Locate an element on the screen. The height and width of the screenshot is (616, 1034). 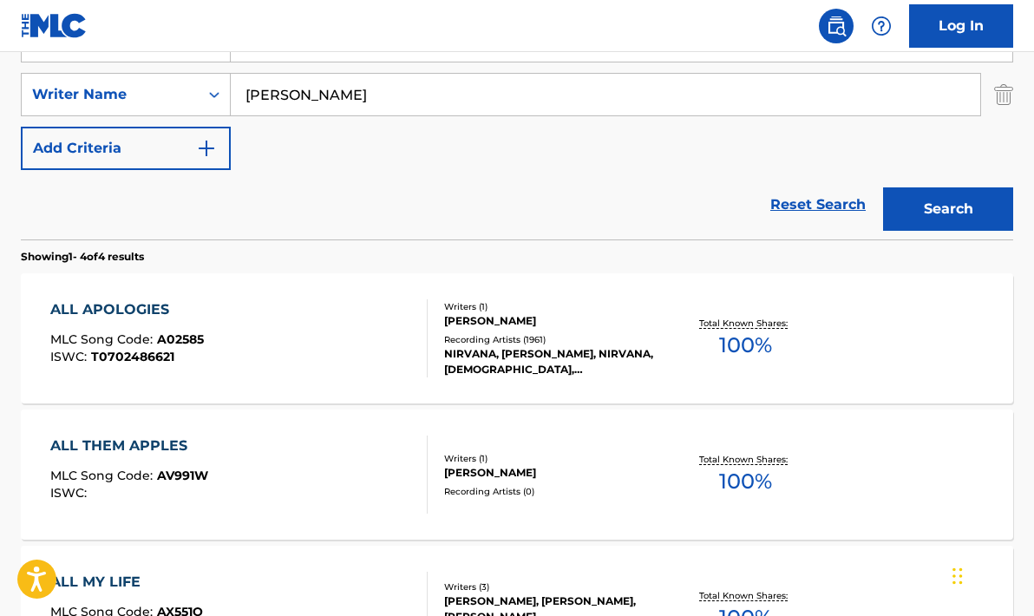
img: 9d2ae6d4665cec9f34b9.svg is located at coordinates (206, 148).